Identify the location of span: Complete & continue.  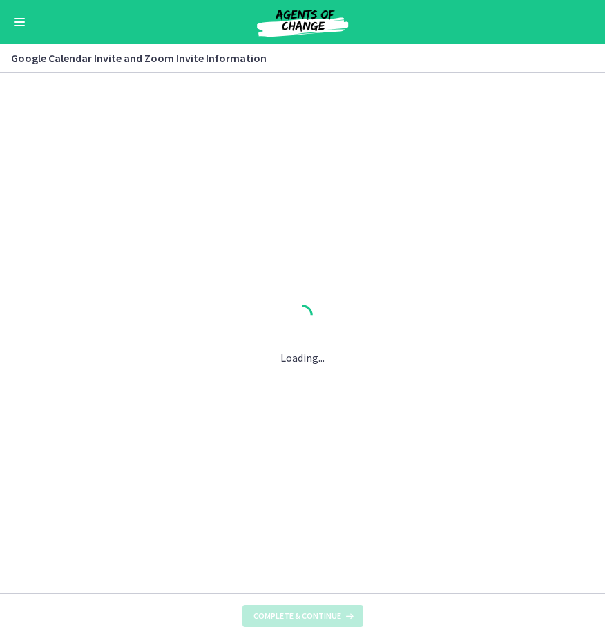
(297, 616).